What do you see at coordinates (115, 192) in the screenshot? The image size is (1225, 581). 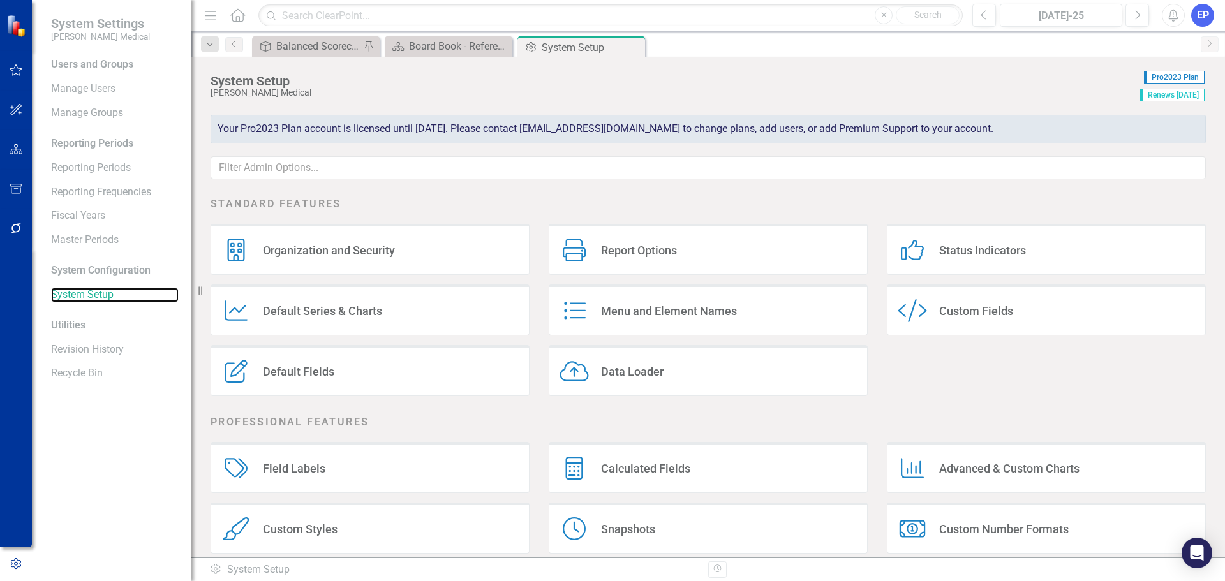 I see `a: Reporting Frequencies` at bounding box center [115, 192].